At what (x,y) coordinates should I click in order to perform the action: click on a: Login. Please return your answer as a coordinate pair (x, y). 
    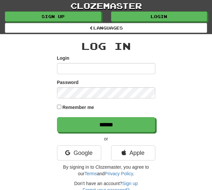
    Looking at the image, I should click on (159, 16).